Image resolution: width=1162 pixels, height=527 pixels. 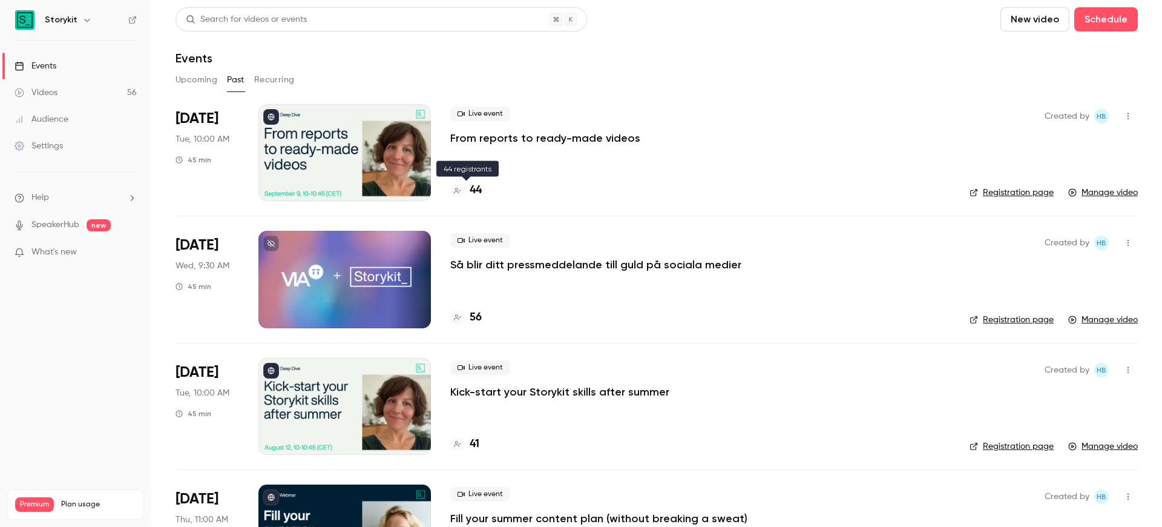 What do you see at coordinates (196, 80) in the screenshot?
I see `button: Upcoming` at bounding box center [196, 80].